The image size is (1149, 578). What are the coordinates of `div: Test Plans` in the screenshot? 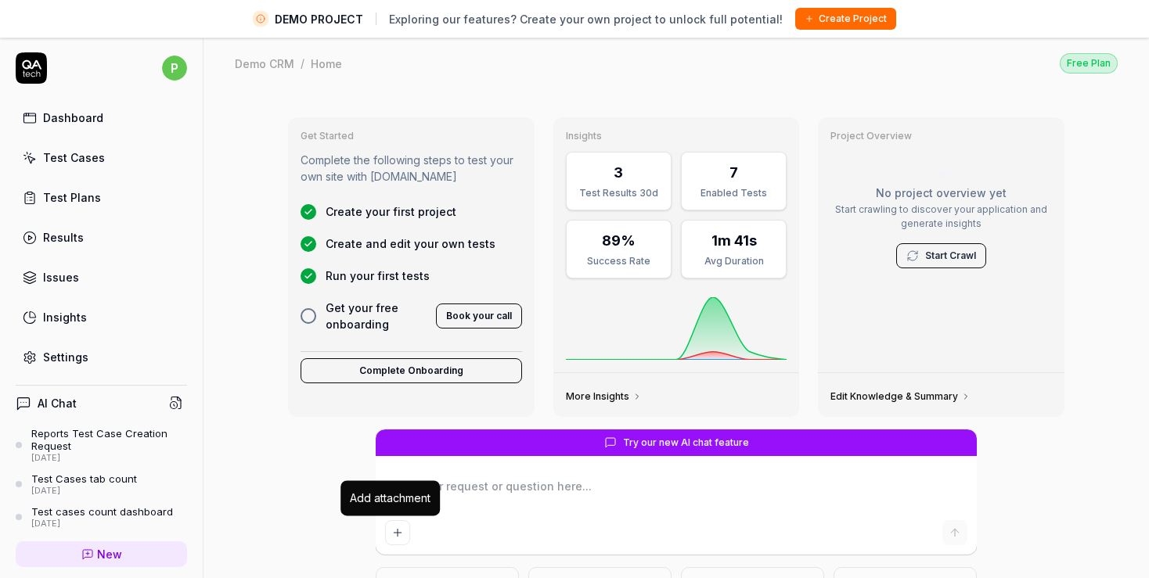 It's located at (72, 197).